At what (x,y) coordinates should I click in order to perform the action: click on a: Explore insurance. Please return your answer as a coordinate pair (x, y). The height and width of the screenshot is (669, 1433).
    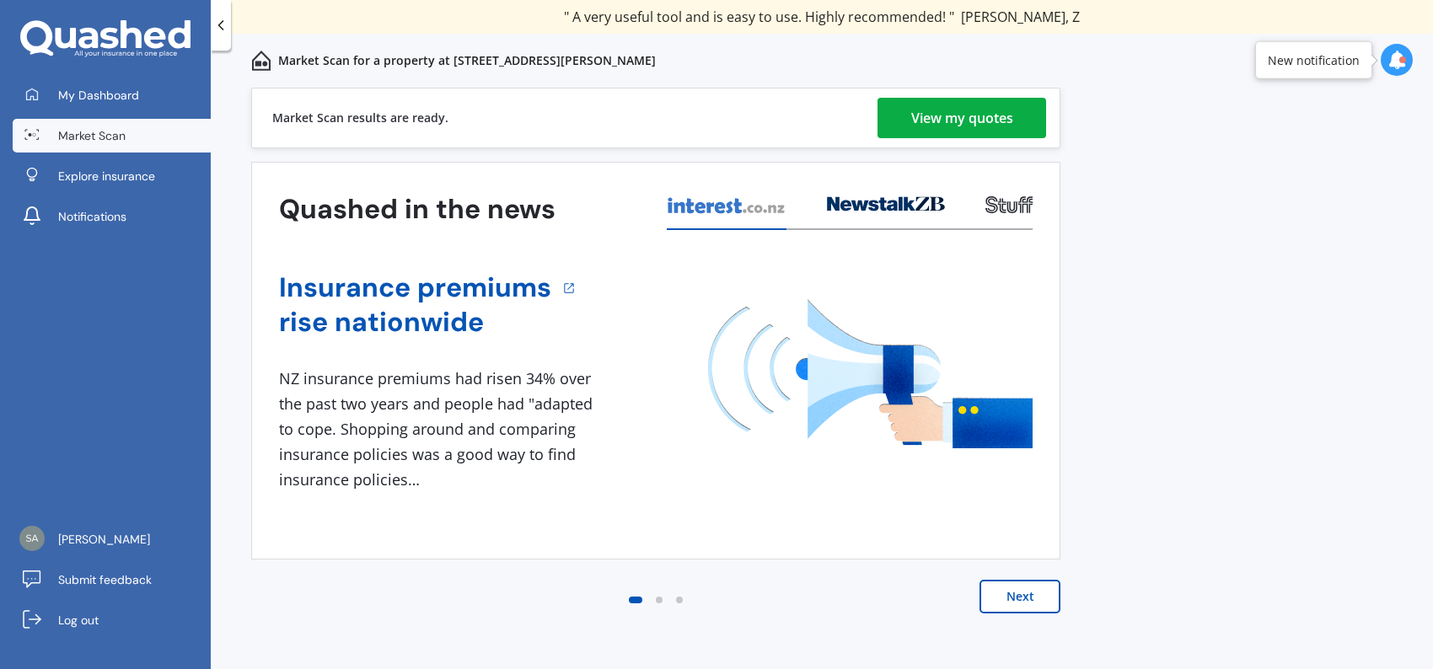
    Looking at the image, I should click on (111, 176).